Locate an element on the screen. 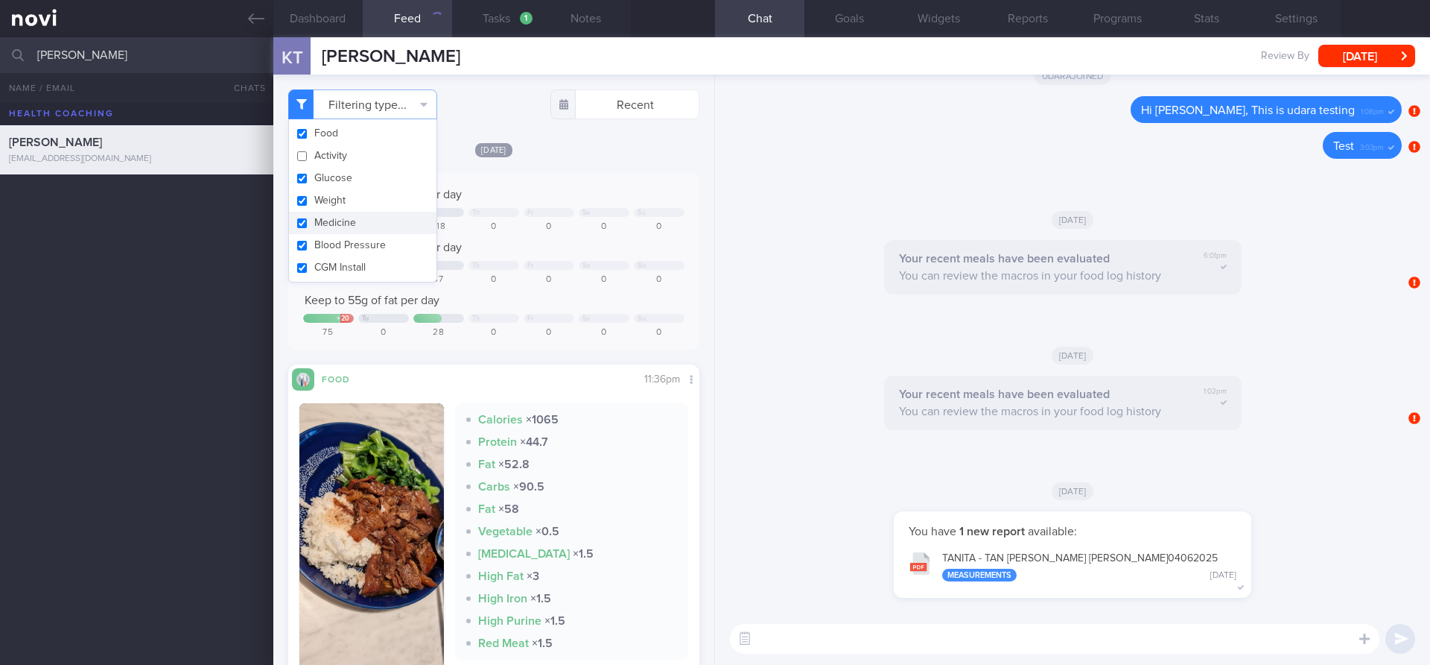 This screenshot has width=1430, height=665. div: 1 is located at coordinates (526, 18).